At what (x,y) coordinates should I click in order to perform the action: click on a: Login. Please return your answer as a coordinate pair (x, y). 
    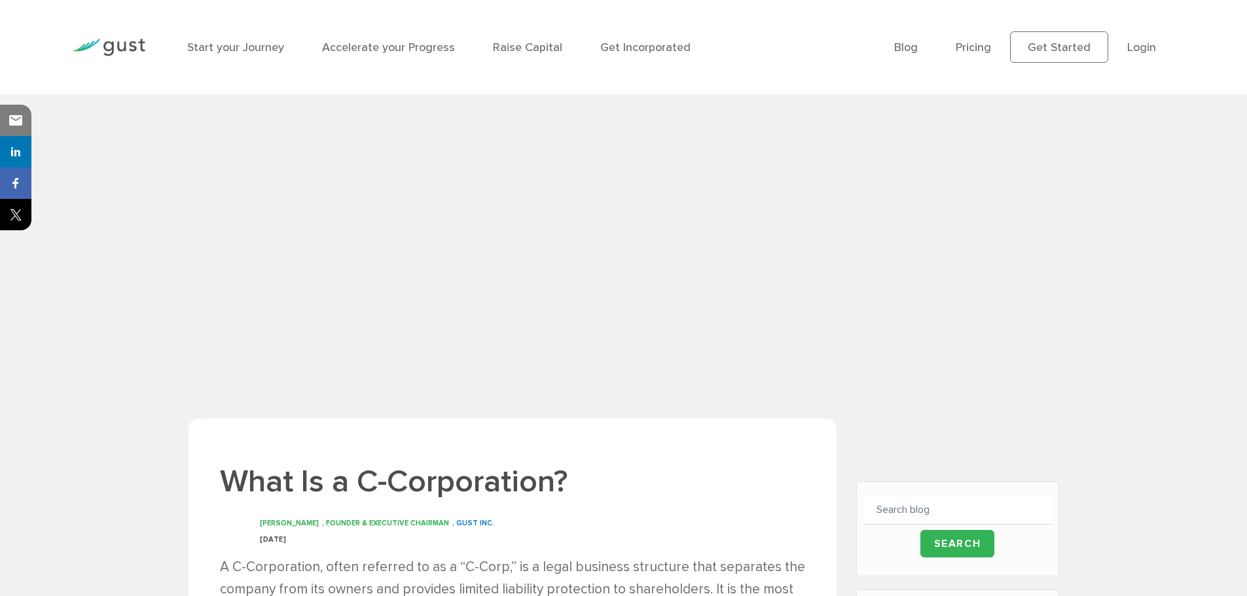
    Looking at the image, I should click on (1142, 47).